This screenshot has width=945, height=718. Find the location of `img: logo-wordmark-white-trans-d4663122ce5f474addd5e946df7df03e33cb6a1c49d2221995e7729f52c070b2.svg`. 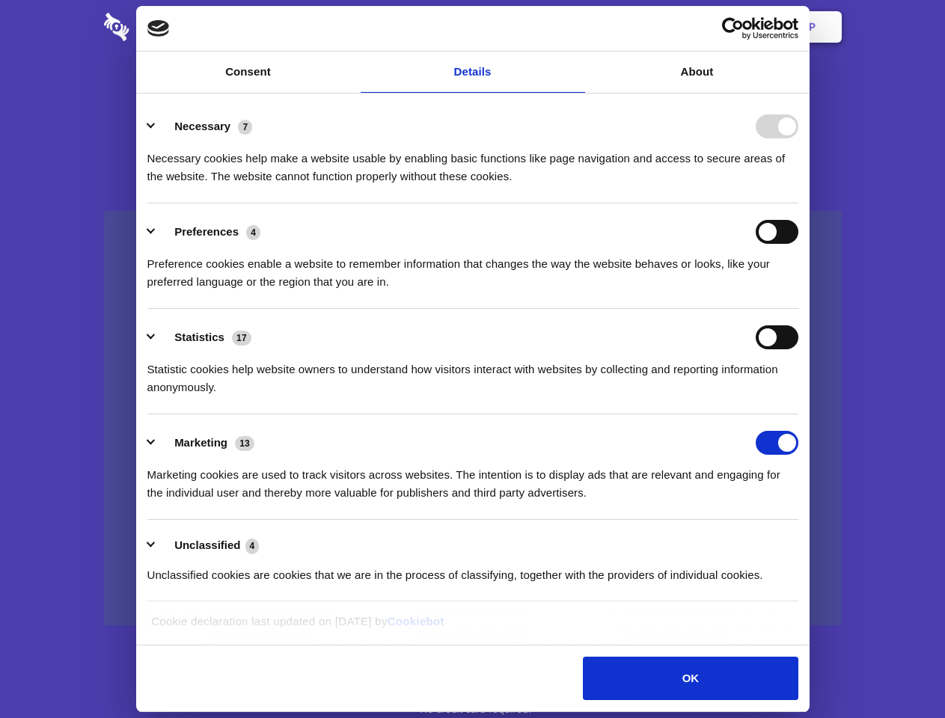

img: logo-wordmark-white-trans-d4663122ce5f474addd5e946df7df03e33cb6a1c49d2221995e7729f52c070b2.svg is located at coordinates (168, 27).